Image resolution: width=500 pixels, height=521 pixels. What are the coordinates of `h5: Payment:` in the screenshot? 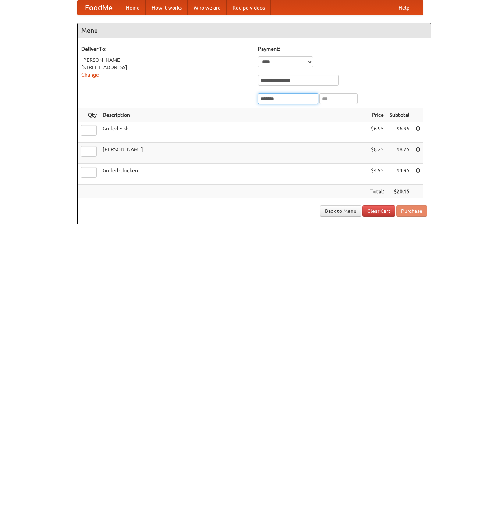 It's located at (343, 49).